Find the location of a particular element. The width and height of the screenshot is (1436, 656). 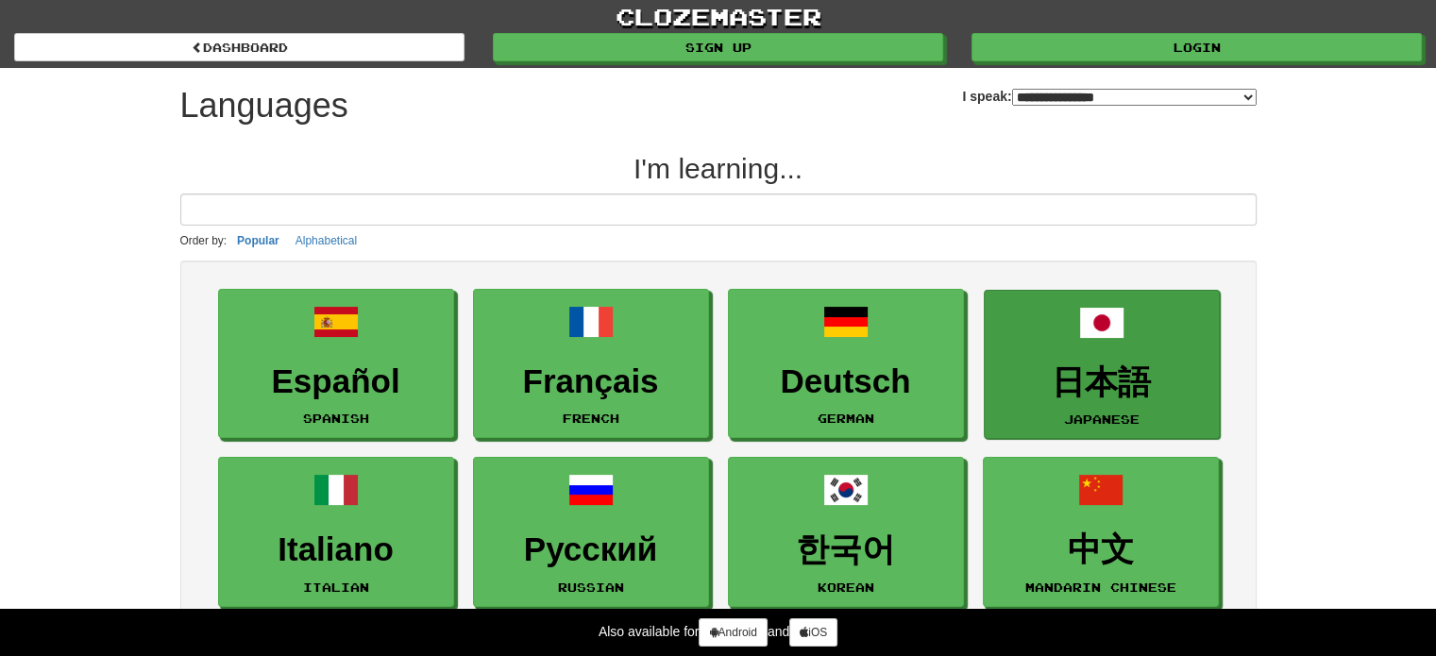

a: iOS is located at coordinates (813, 633).